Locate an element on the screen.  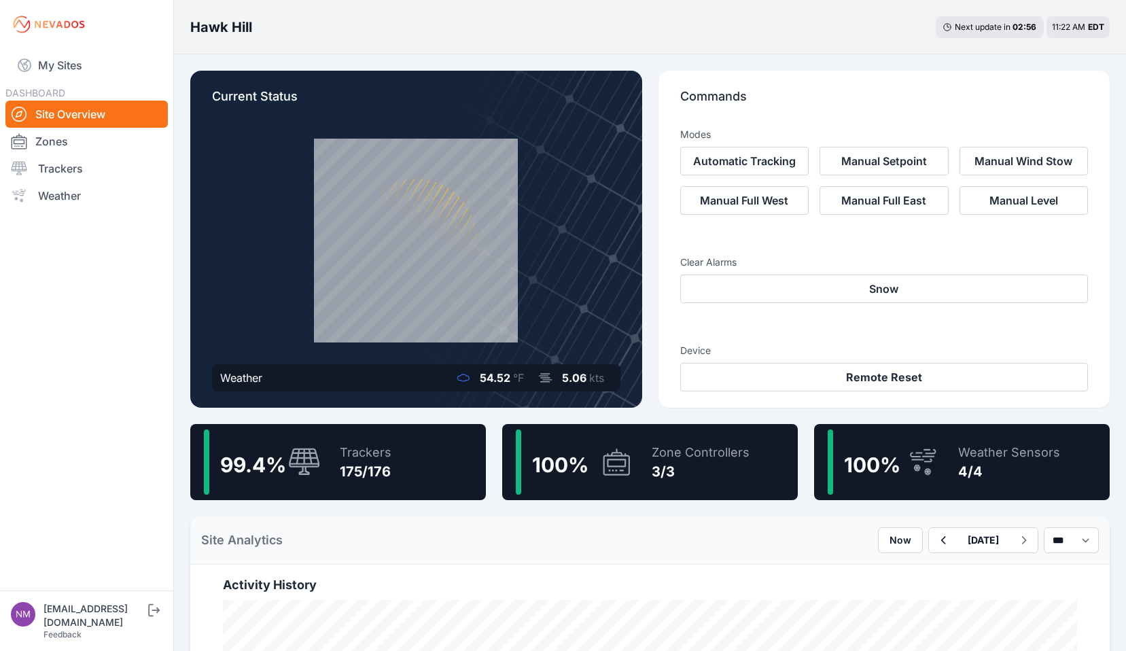
a: 100%Zone Controllers3/3 is located at coordinates (650, 462).